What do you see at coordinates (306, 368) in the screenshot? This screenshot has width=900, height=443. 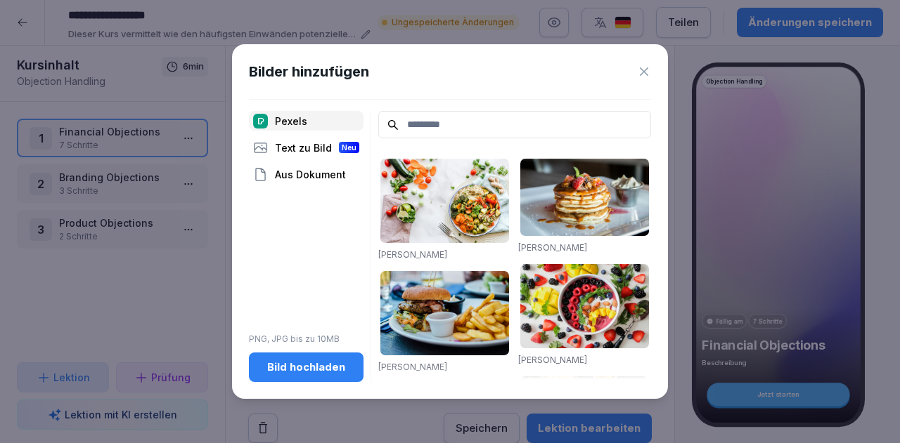 I see `button: Bild hochladen` at bounding box center [306, 368].